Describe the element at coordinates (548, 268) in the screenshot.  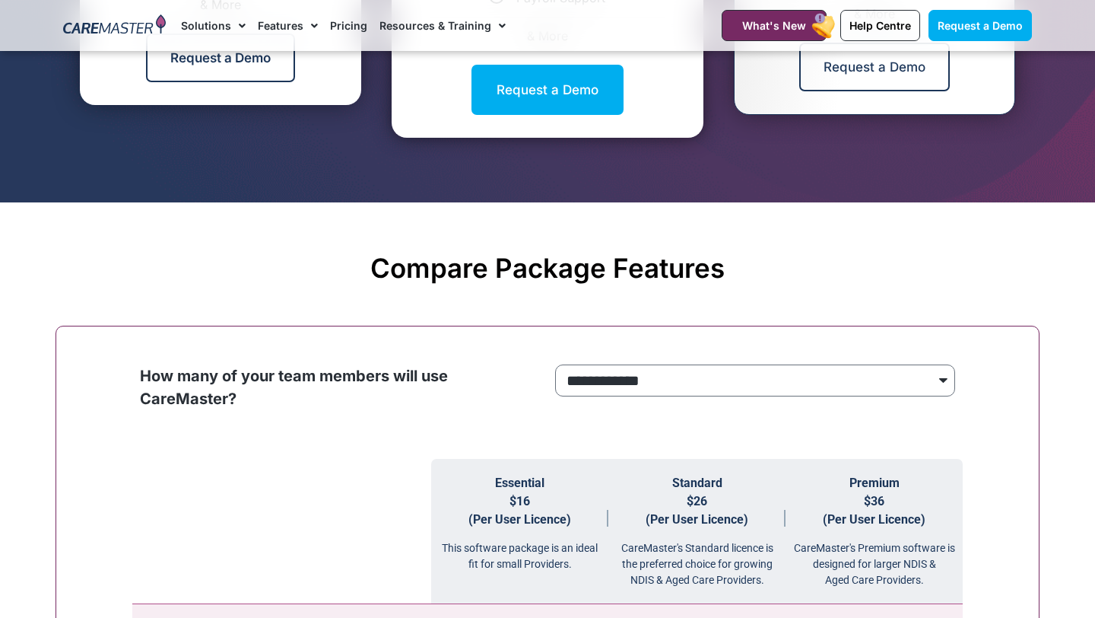
I see `h2: Compare Package Features` at that location.